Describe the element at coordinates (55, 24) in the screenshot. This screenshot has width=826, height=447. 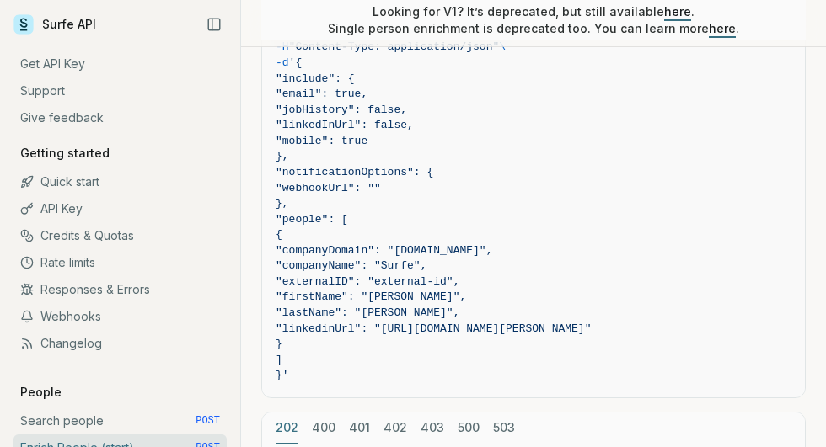
I see `a: Surfe API` at that location.